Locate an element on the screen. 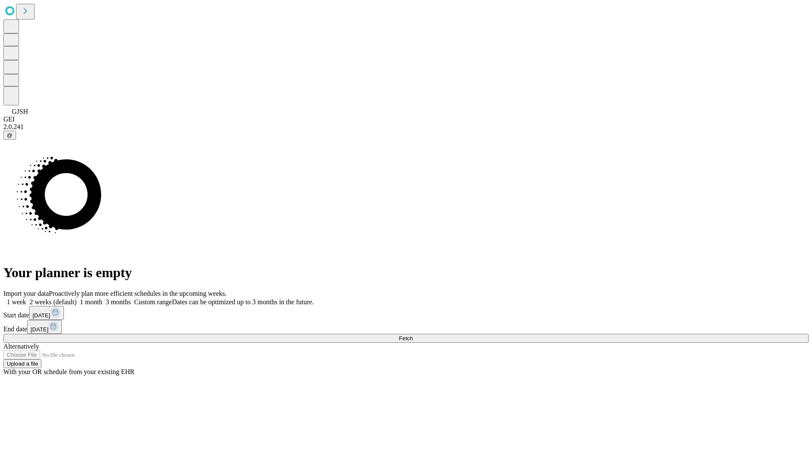 The width and height of the screenshot is (812, 457). span: Import your data is located at coordinates (26, 293).